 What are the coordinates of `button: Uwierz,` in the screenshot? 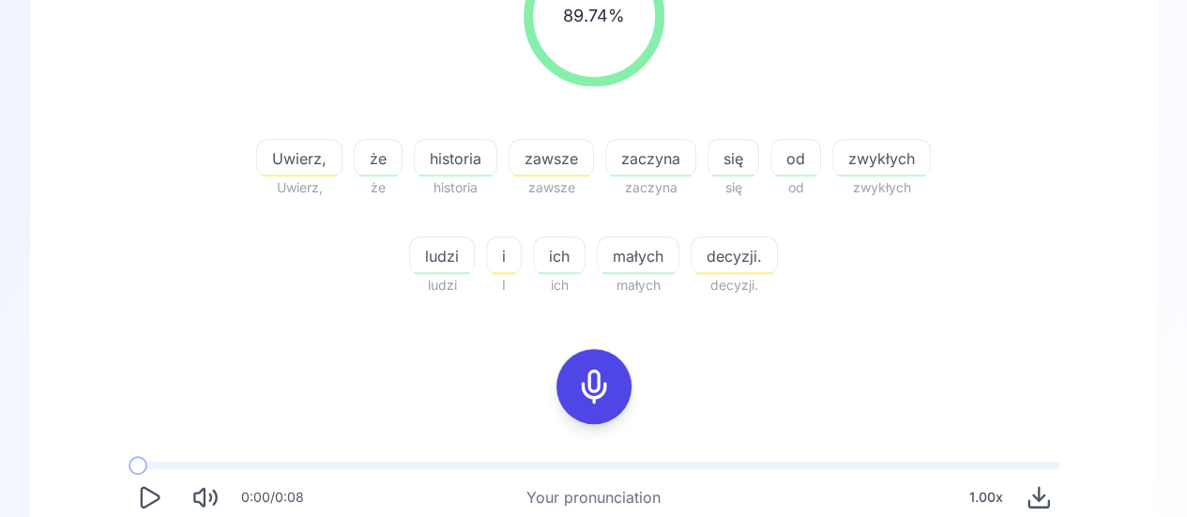 It's located at (299, 158).